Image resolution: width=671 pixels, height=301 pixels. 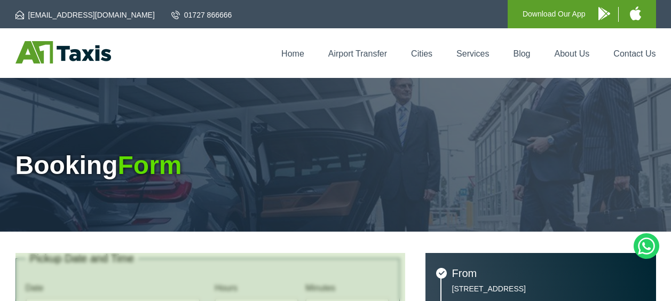 What do you see at coordinates (604, 13) in the screenshot?
I see `img: A1 Taxis Android App` at bounding box center [604, 13].